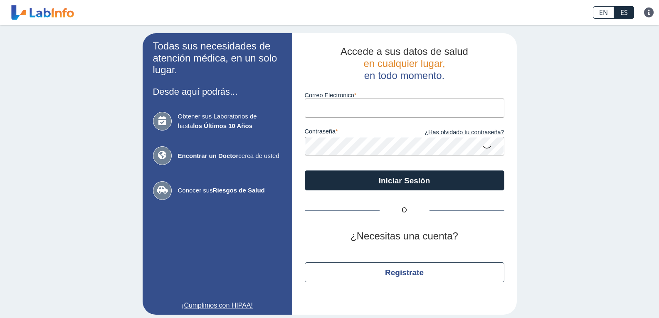  What do you see at coordinates (404, 180) in the screenshot?
I see `button: Iniciar Sesión` at bounding box center [404, 180].